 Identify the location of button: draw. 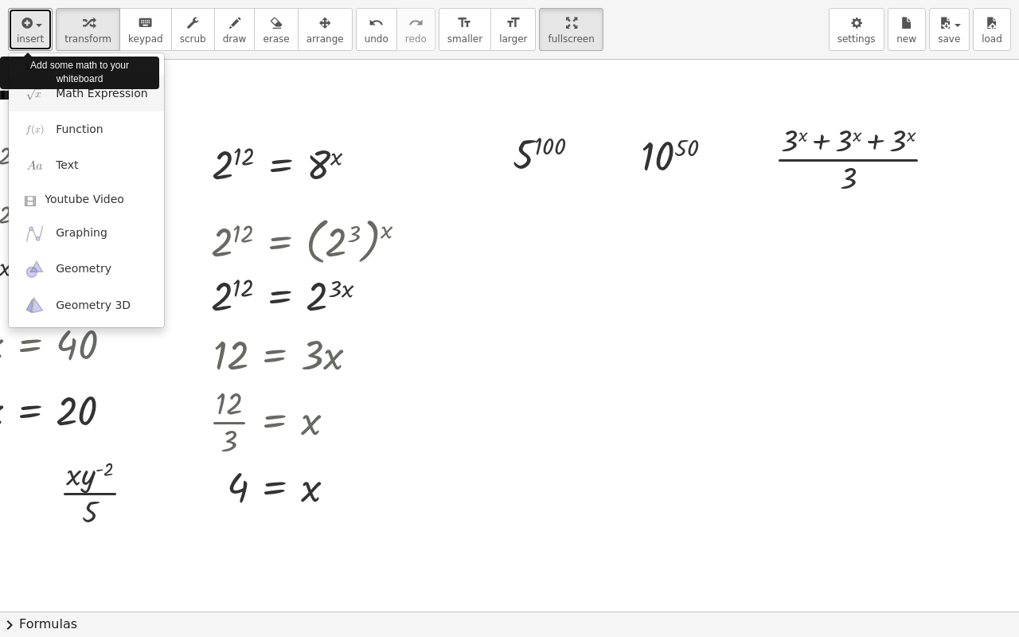
(235, 29).